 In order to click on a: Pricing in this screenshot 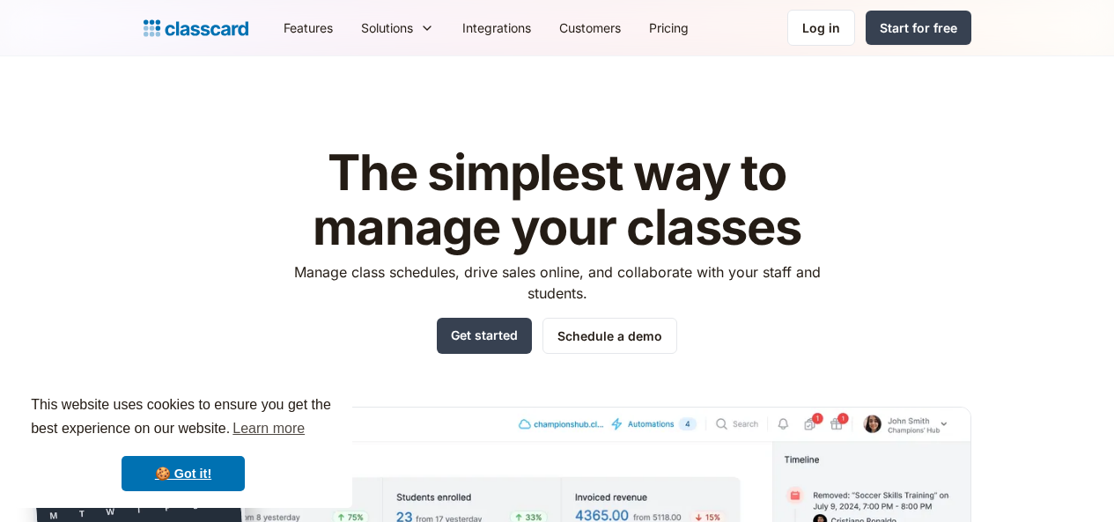, I will do `click(669, 27)`.